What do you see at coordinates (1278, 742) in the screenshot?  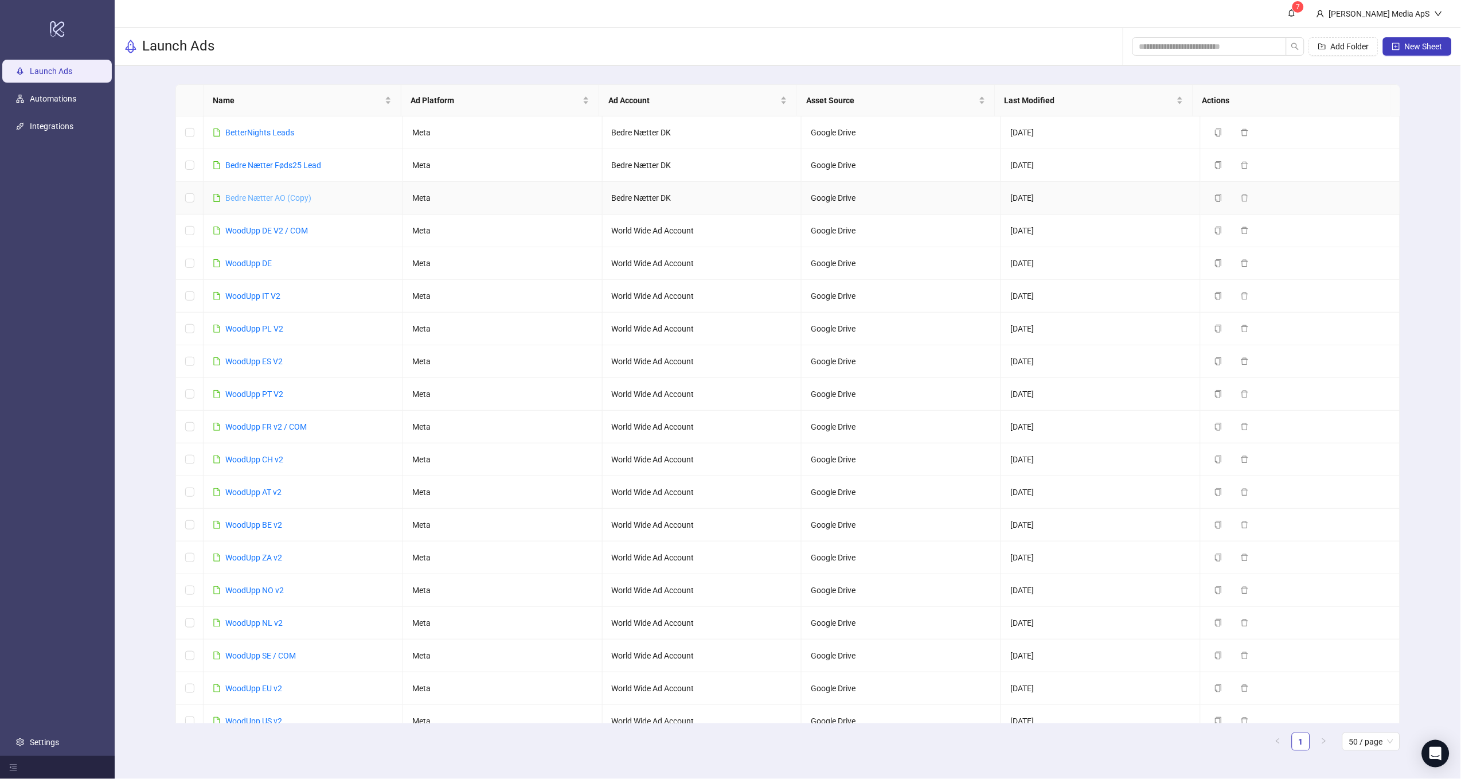 I see `li: Previous Page` at bounding box center [1278, 742].